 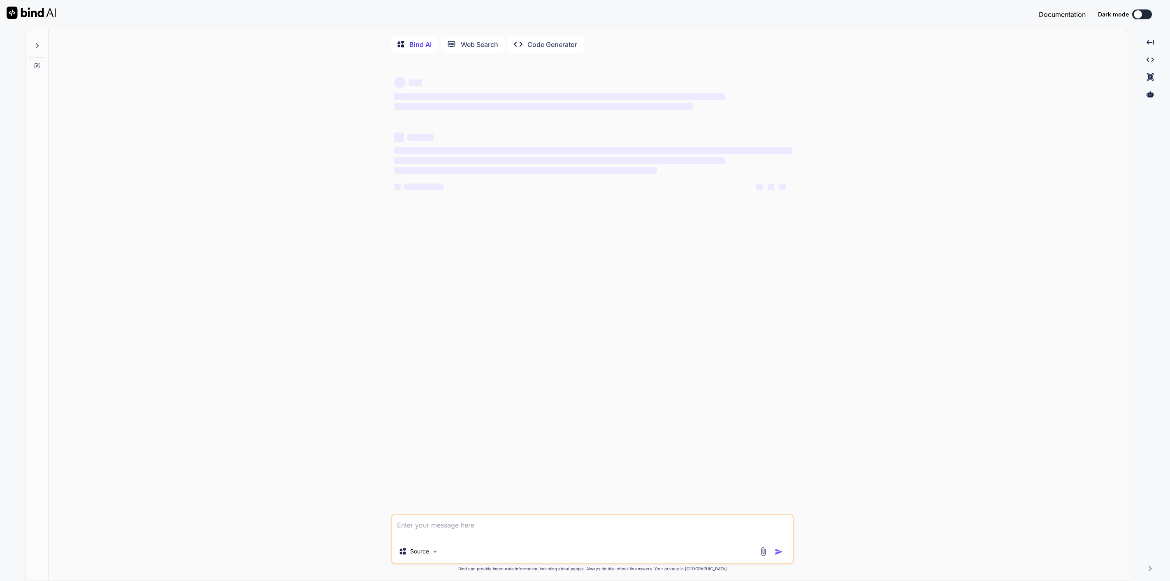 What do you see at coordinates (1113, 14) in the screenshot?
I see `span: Dark mode` at bounding box center [1113, 14].